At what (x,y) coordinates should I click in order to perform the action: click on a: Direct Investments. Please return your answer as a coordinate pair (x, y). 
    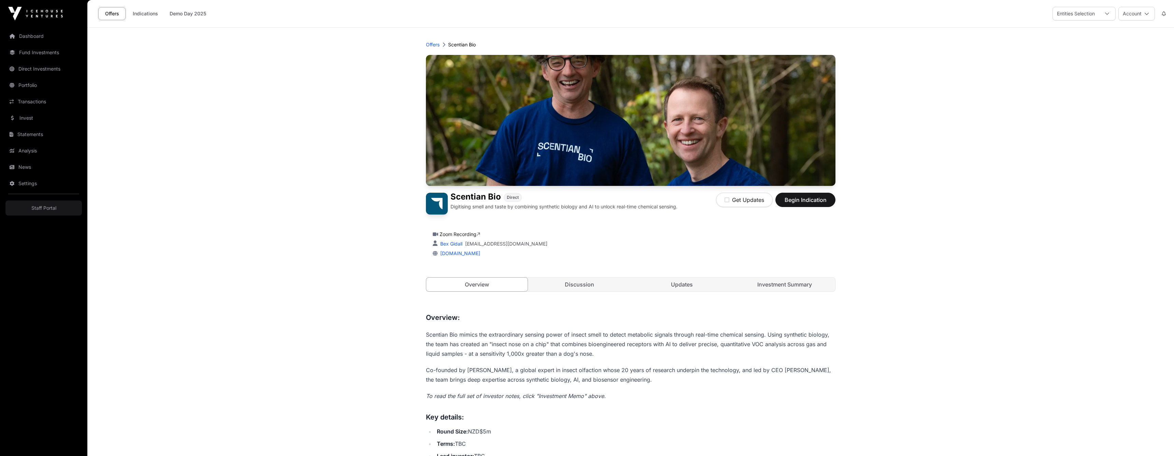
    Looking at the image, I should click on (44, 69).